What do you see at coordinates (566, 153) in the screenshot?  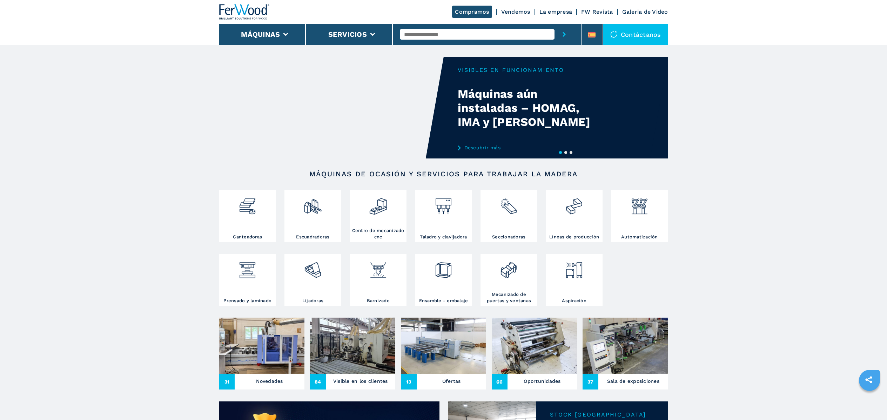 I see `button: 2` at bounding box center [566, 153].